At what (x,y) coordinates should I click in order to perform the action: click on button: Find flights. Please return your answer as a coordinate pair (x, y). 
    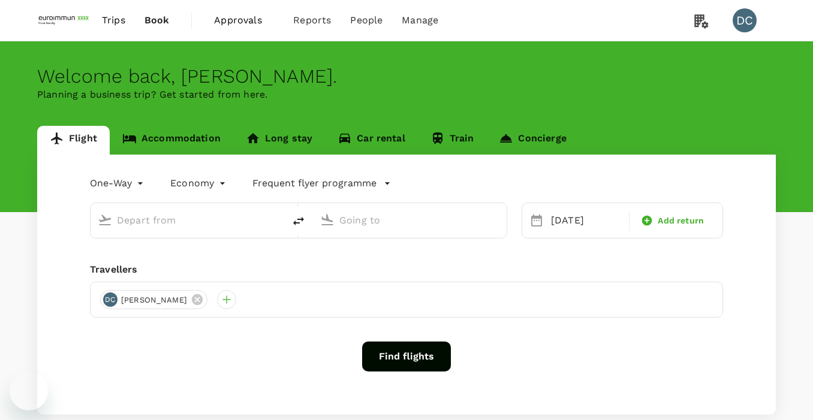
    Looking at the image, I should click on (407, 357).